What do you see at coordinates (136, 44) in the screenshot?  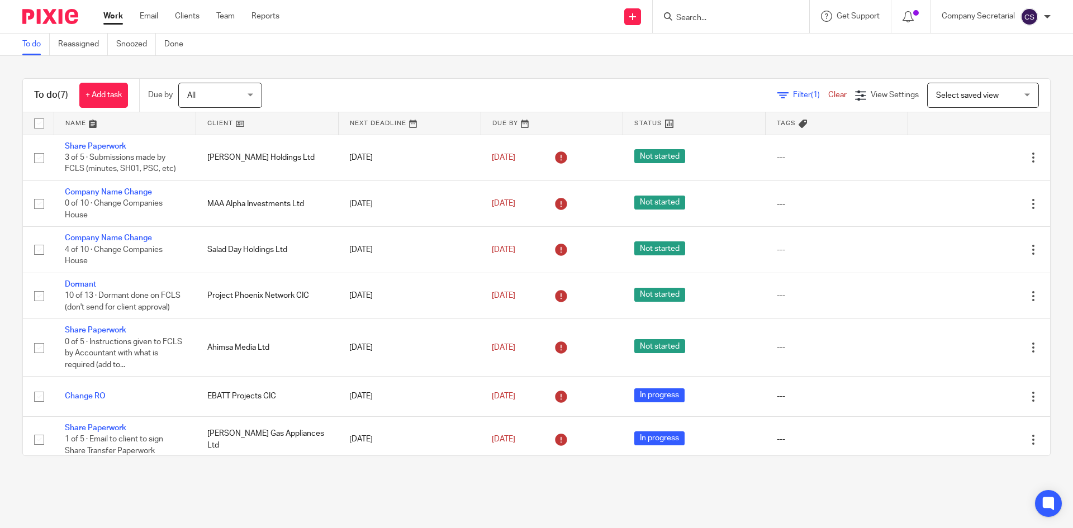 I see `a: Snoozed` at bounding box center [136, 44].